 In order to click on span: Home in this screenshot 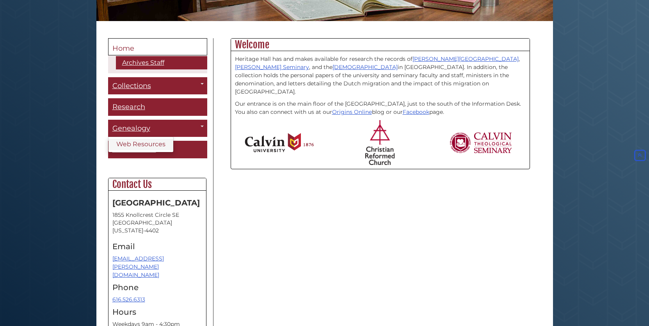, I will do `click(123, 48)`.